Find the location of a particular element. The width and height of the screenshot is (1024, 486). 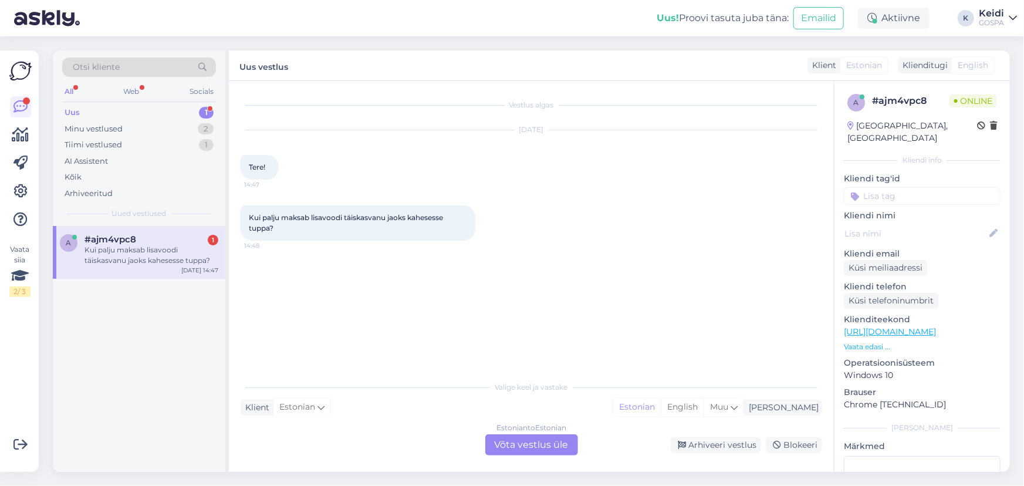

div: Uus is located at coordinates (72, 113).